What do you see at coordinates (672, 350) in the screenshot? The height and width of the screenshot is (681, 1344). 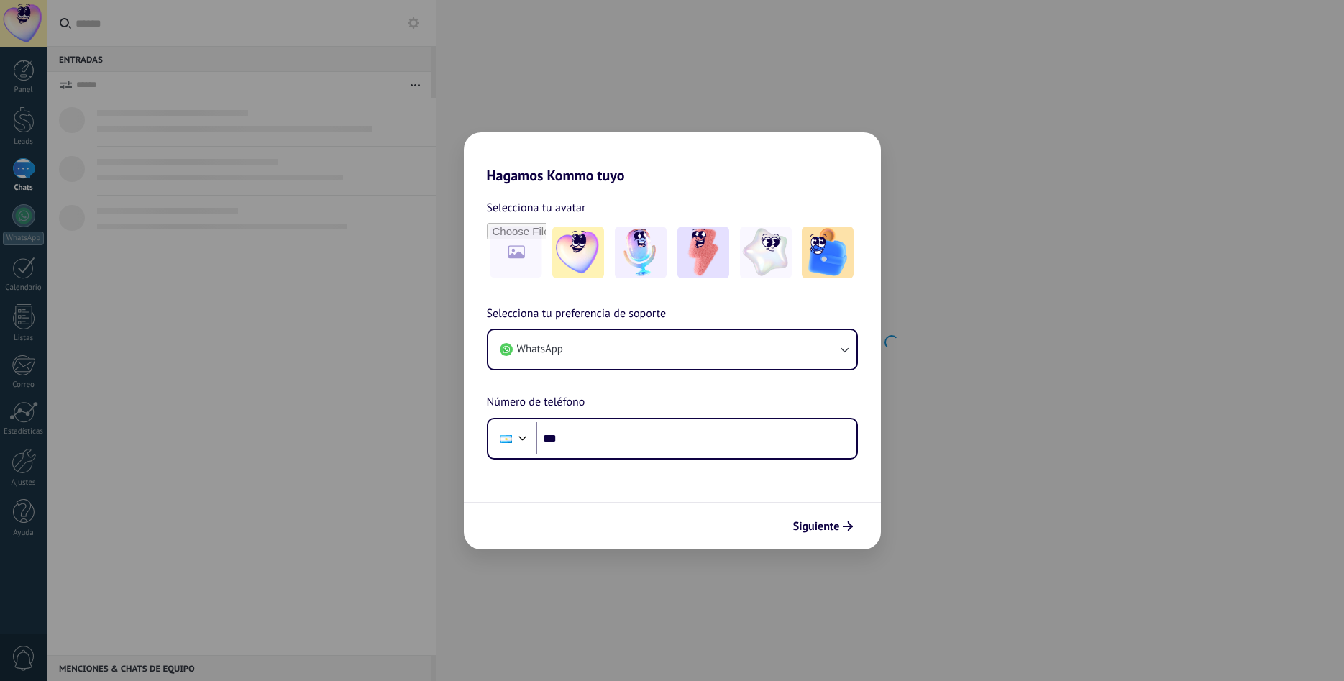 I see `button: WhatsApp` at bounding box center [672, 350].